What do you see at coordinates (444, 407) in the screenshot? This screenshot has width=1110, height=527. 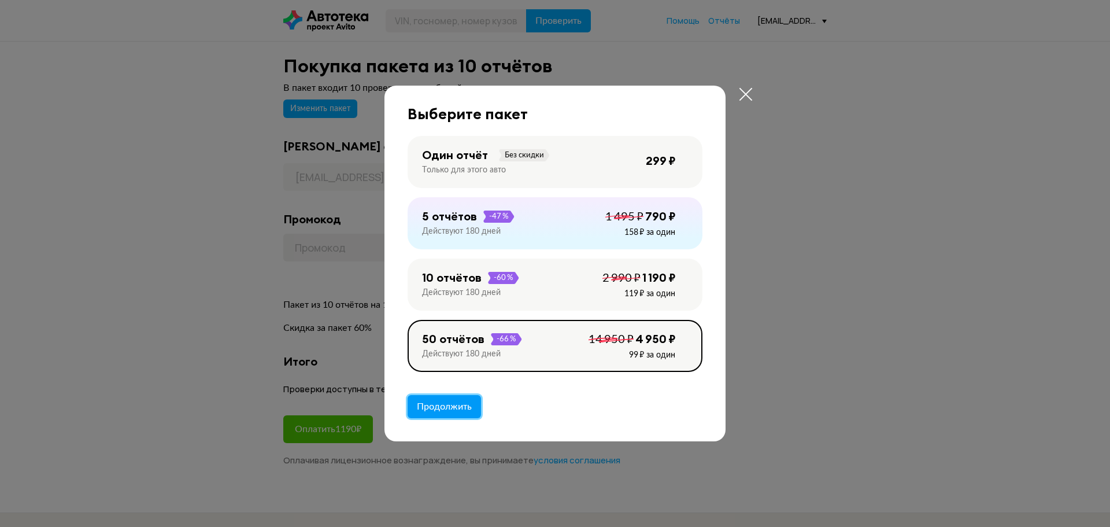 I see `span: Продолжить` at bounding box center [444, 407].